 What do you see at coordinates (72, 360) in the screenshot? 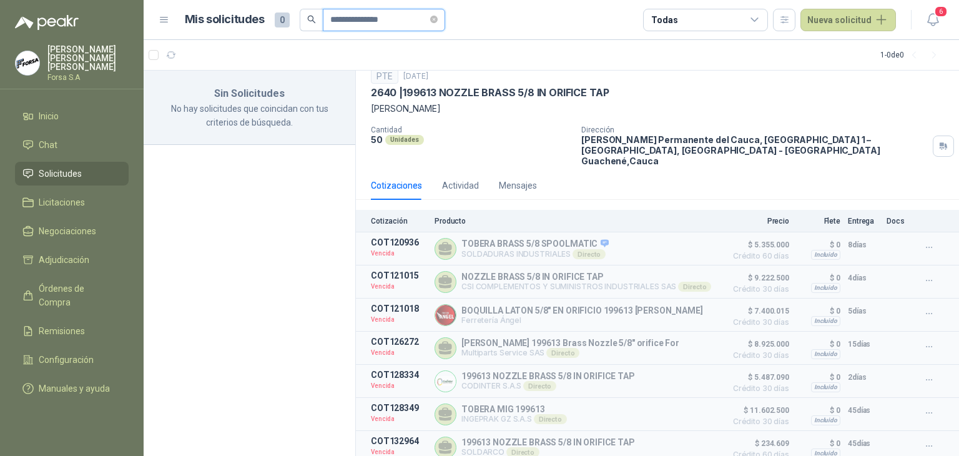
I see `a: Configuración` at bounding box center [72, 360].